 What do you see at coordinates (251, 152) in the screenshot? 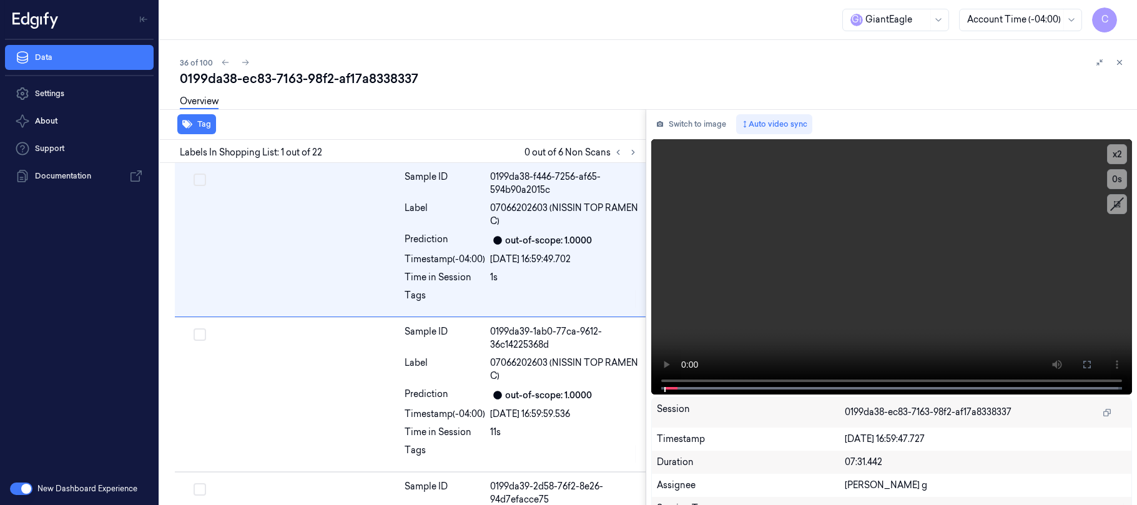
I see `span: Labels In Shopping List: 1 out of 22` at bounding box center [251, 152].